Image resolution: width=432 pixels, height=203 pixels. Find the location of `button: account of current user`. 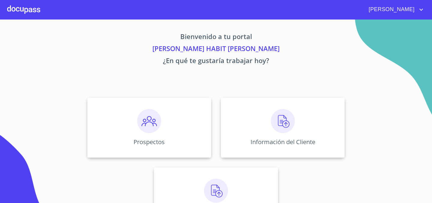

button: account of current user is located at coordinates (395, 10).